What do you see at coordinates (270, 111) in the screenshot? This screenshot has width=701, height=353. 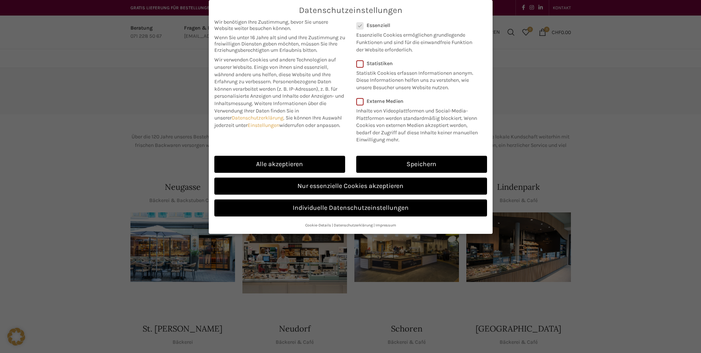 I see `span: Weitere Informationen über die Verwendung Ihrer Daten finden Sie in unserer .` at bounding box center [270, 111].